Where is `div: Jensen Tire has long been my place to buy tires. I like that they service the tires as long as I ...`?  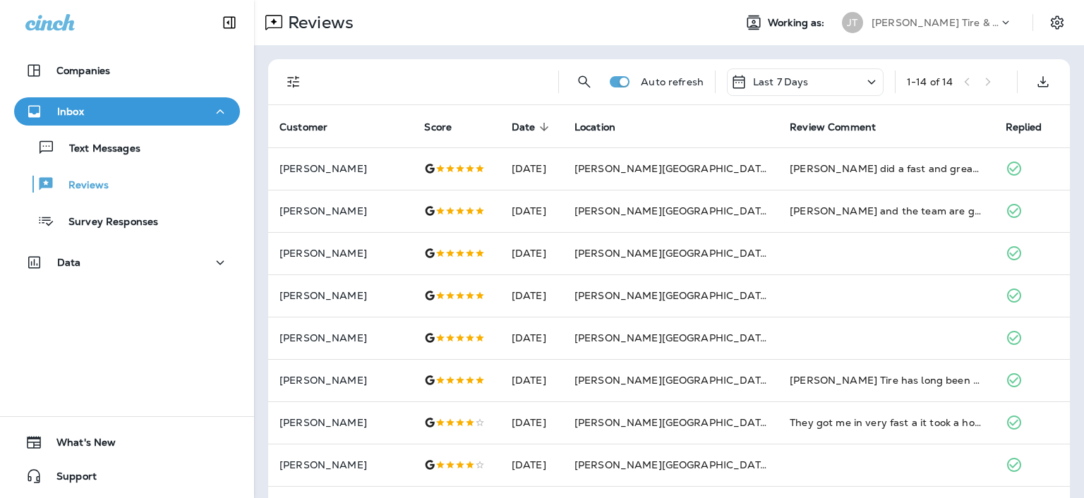 div: Jensen Tire has long been my place to buy tires. I like that they service the tires as long as I ... is located at coordinates (886, 380).